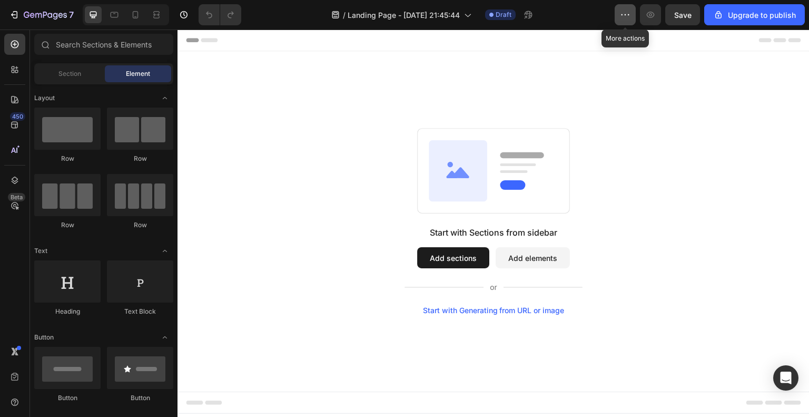 The image size is (809, 417). What do you see at coordinates (41, 251) in the screenshot?
I see `span: Text` at bounding box center [41, 251].